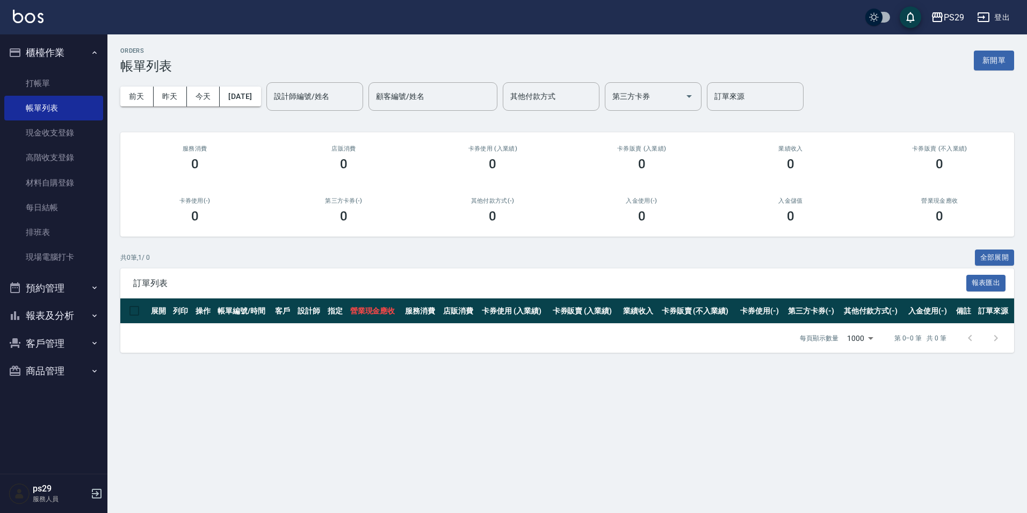 This screenshot has height=513, width=1027. Describe the element at coordinates (135, 257) in the screenshot. I see `p: 共 0 筆, 1 / 0` at that location.